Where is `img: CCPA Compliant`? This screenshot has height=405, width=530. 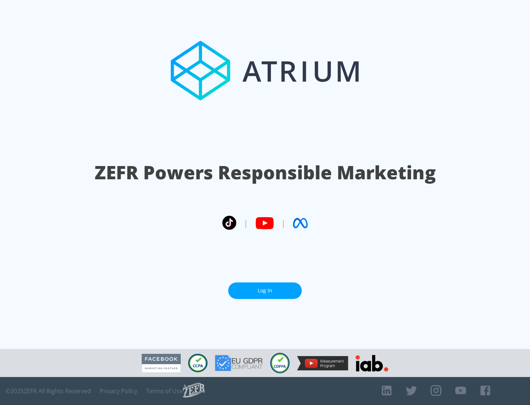 img: CCPA Compliant is located at coordinates (198, 363).